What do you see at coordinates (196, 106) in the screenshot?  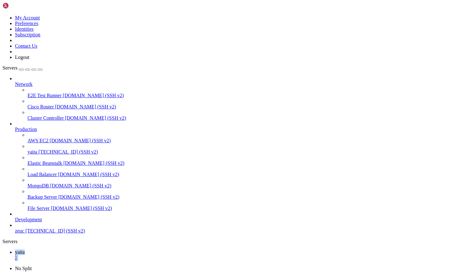 I see `x-row: ation: yaita.commission.rate = 0.20` at bounding box center [196, 106].